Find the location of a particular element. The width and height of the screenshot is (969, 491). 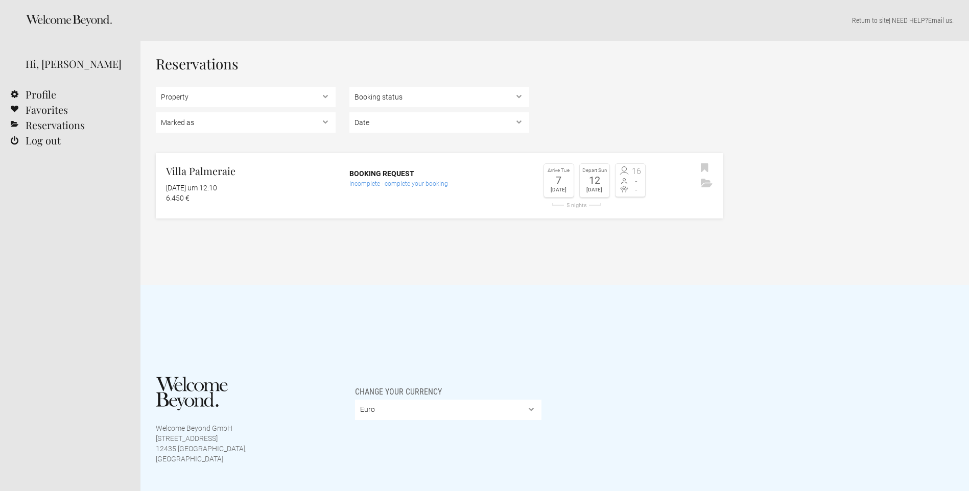

div: Incomplete - complete your booking is located at coordinates (439, 184).